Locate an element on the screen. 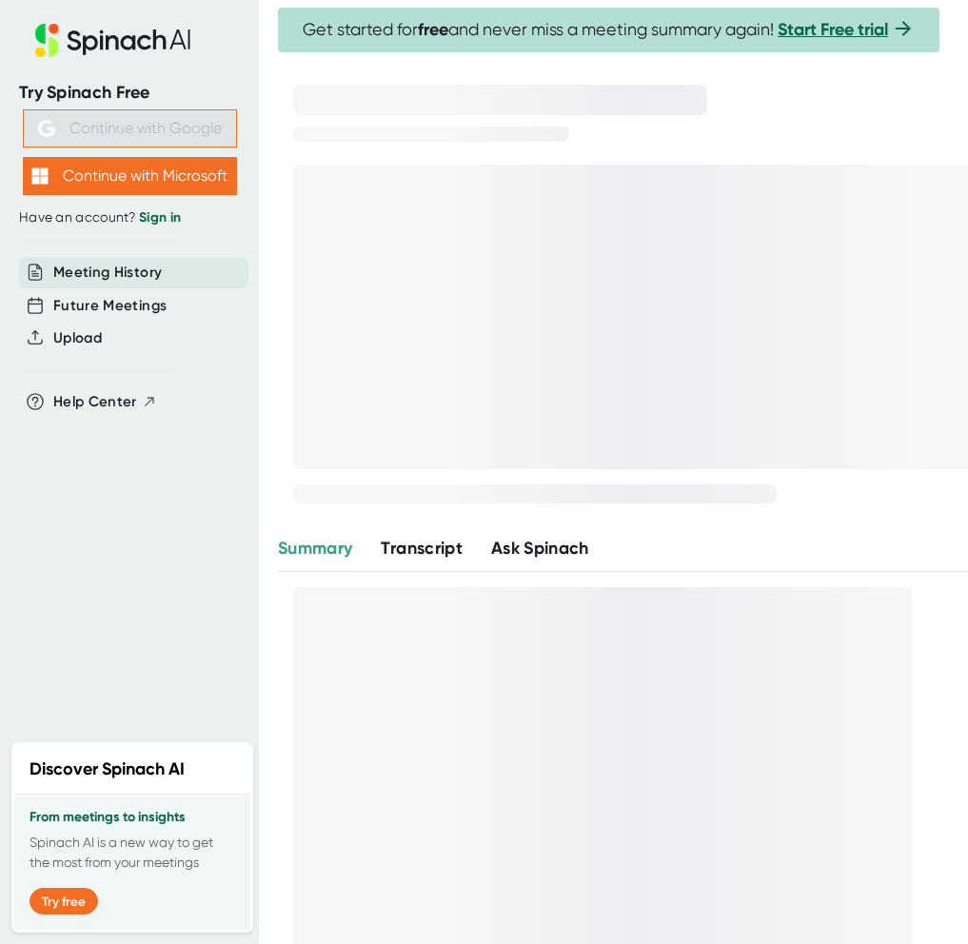  button: Meeting History is located at coordinates (108, 272).